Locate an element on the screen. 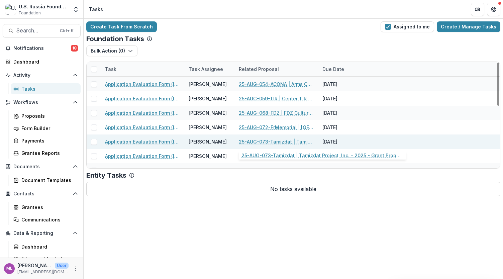 This screenshot has width=503, height=279. button: Notifications18 is located at coordinates (41, 48).